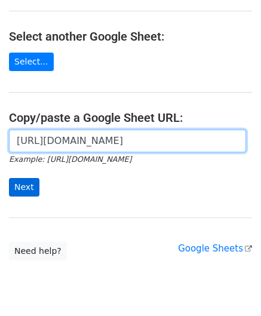 The height and width of the screenshot is (316, 261). Describe the element at coordinates (215, 248) in the screenshot. I see `a: Google Sheets` at that location.